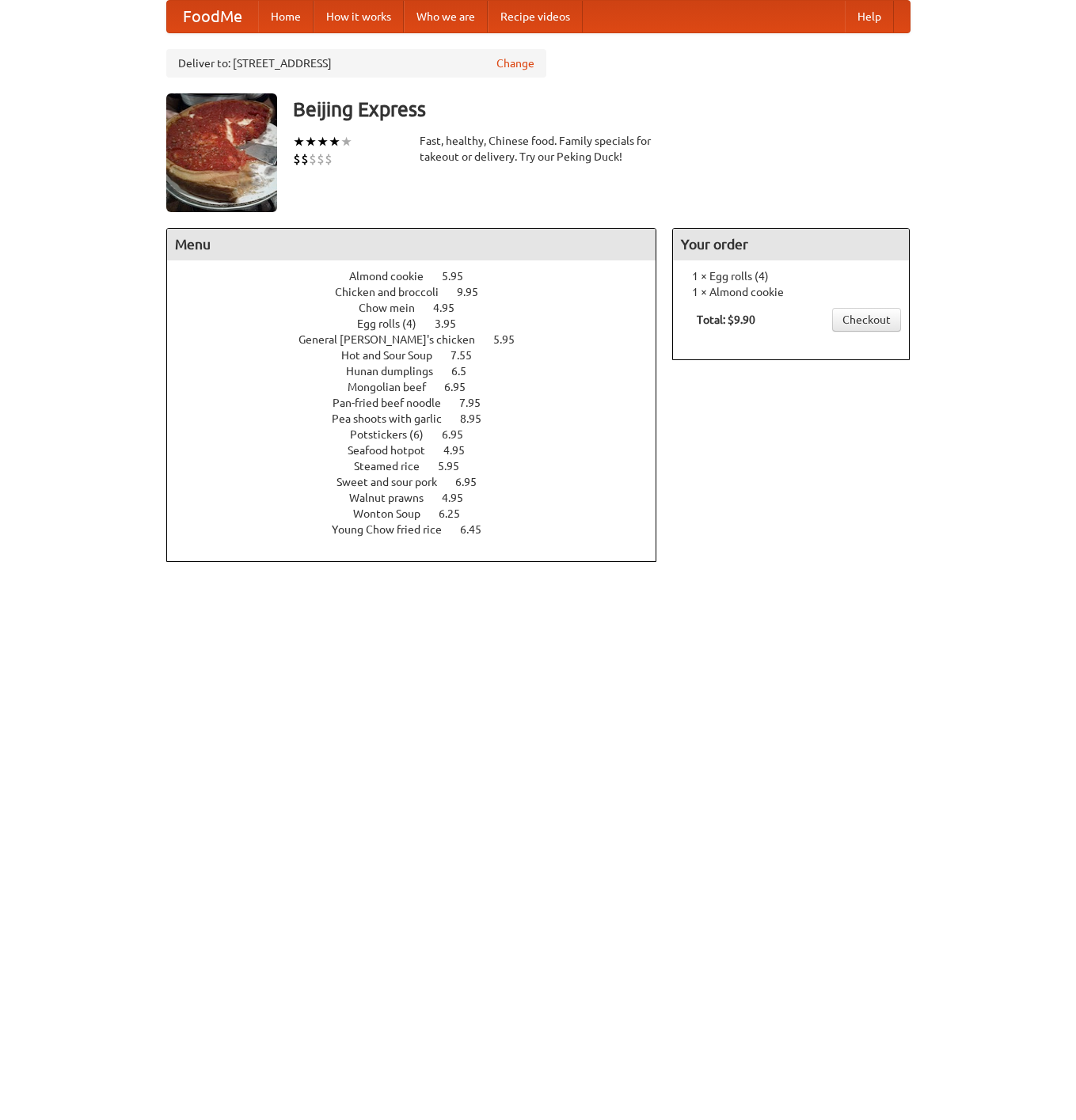  What do you see at coordinates (446, 17) in the screenshot?
I see `a: Who we are` at bounding box center [446, 17].